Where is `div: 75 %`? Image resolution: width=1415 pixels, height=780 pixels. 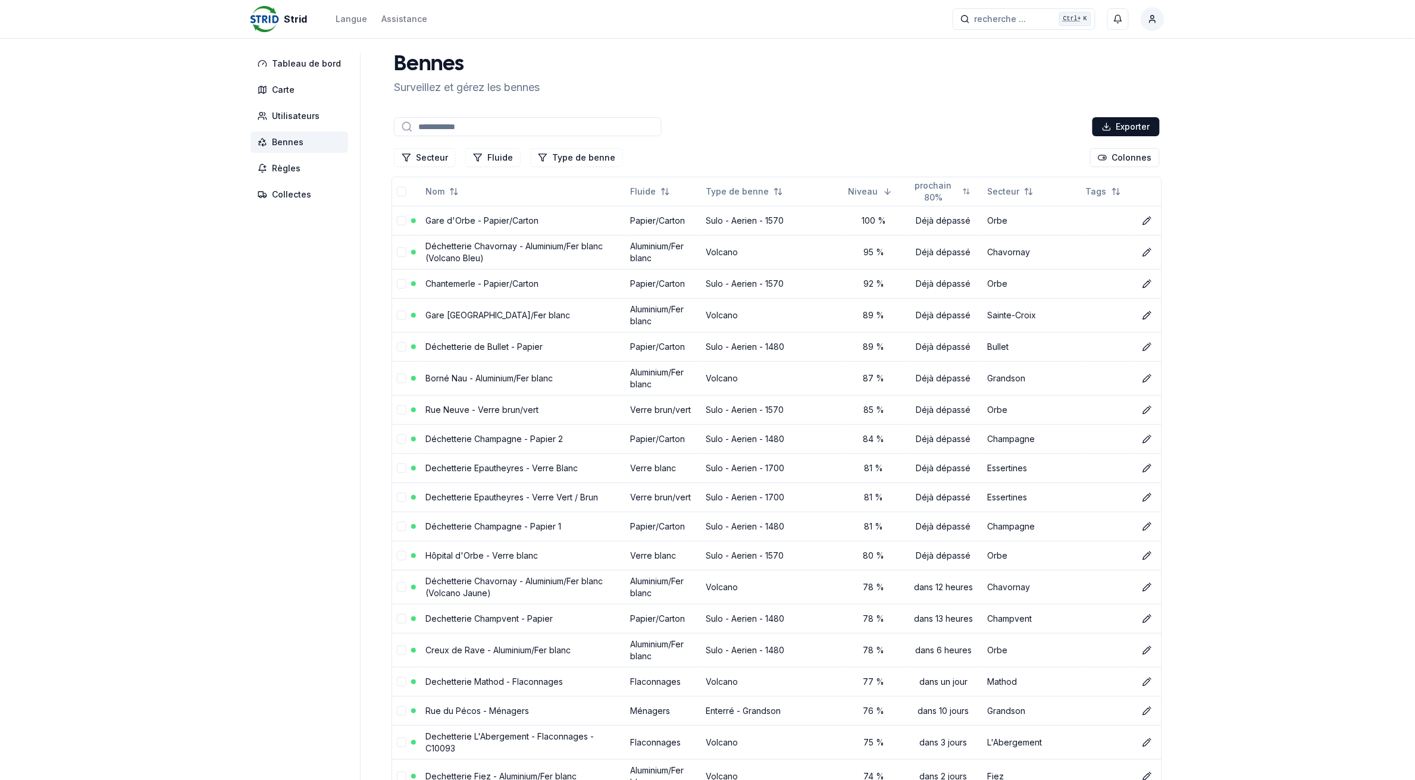 div: 75 % is located at coordinates (874, 743).